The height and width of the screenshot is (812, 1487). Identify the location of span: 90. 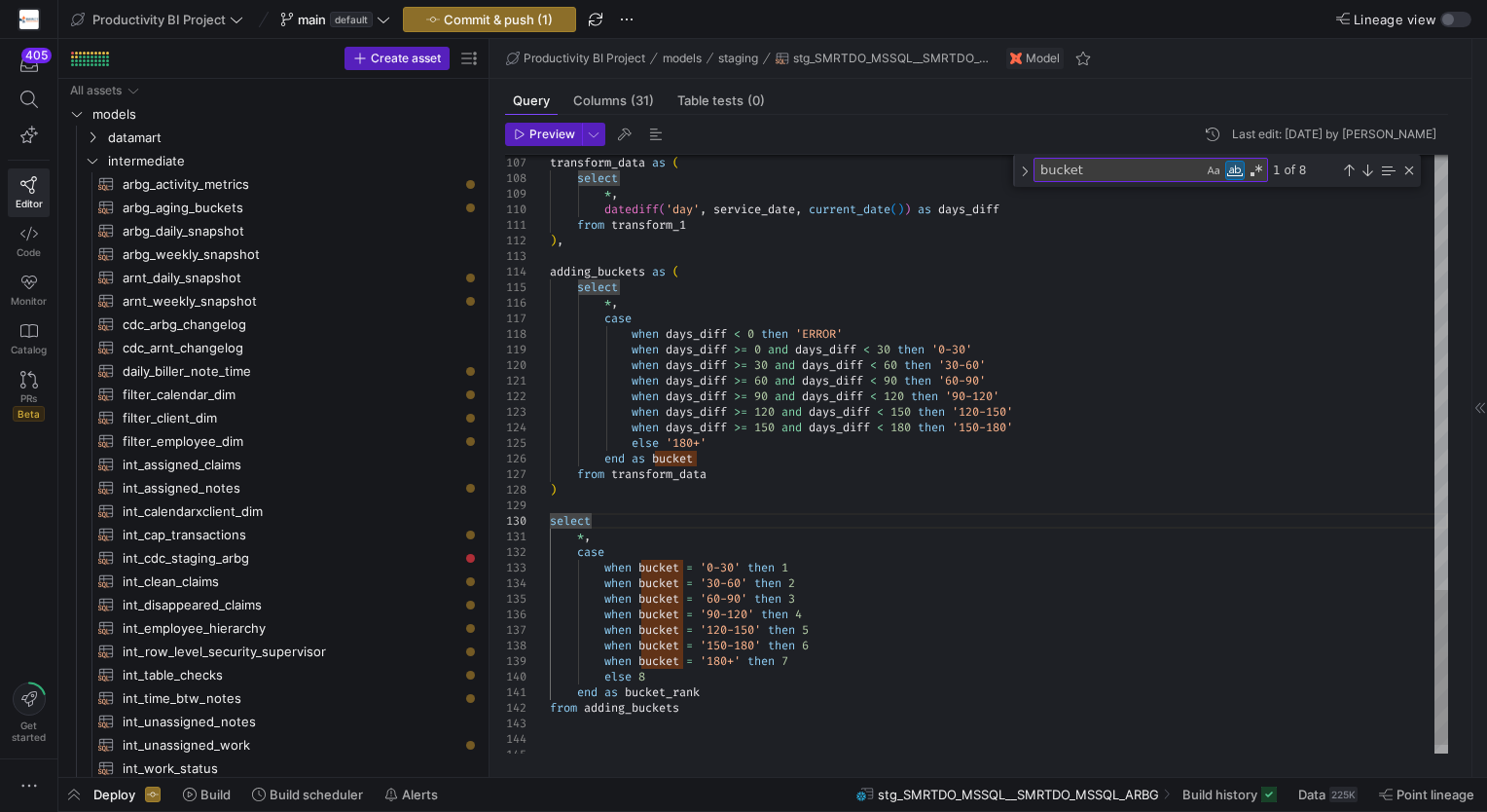
(761, 396).